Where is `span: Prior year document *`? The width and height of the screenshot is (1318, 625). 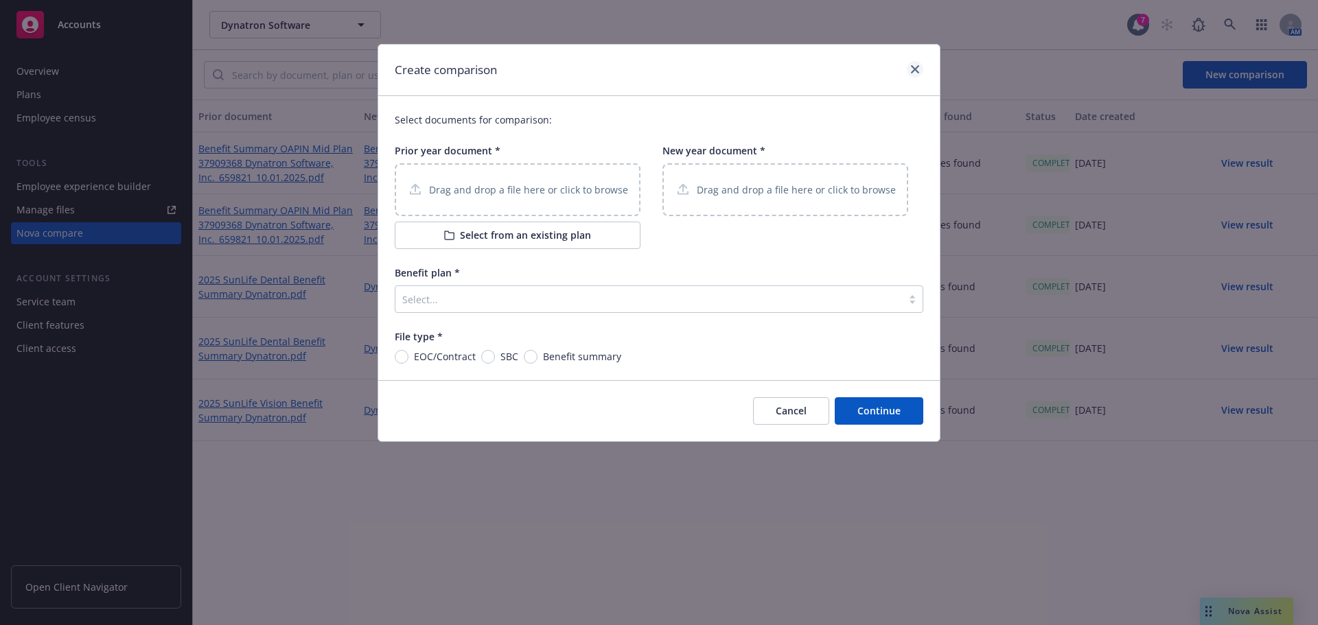 span: Prior year document * is located at coordinates (447, 150).